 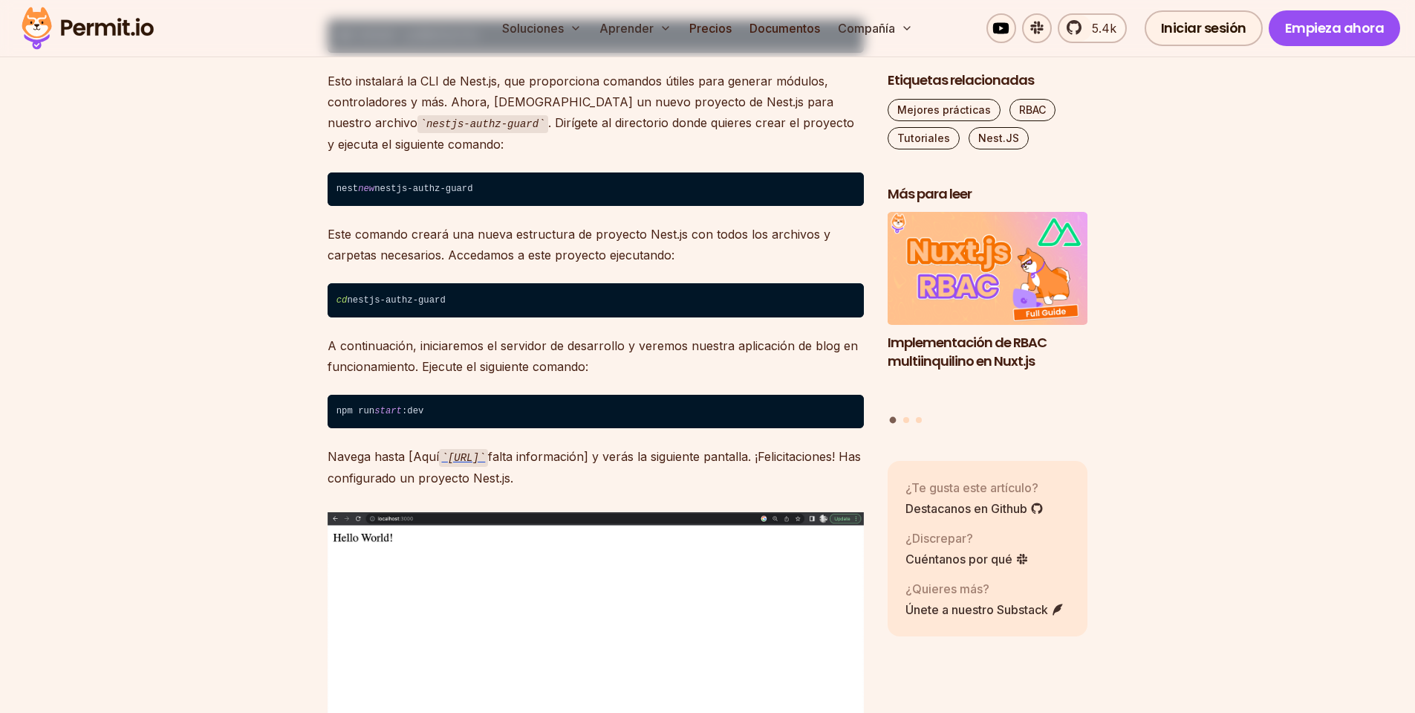 What do you see at coordinates (999, 138) in the screenshot?
I see `a: Nest.JS` at bounding box center [999, 138].